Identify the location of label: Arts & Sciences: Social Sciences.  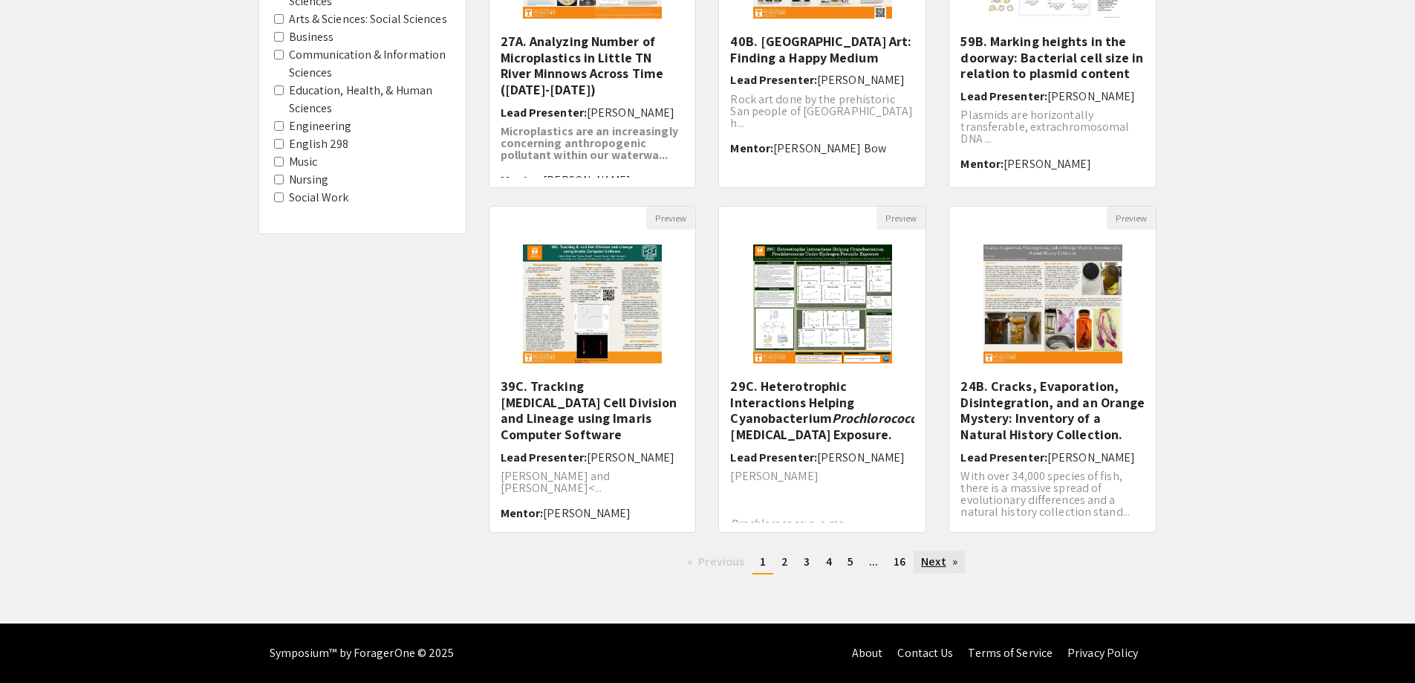
(368, 19).